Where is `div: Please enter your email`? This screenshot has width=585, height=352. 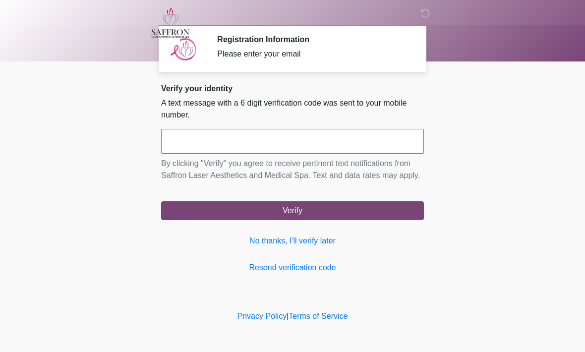
div: Please enter your email is located at coordinates (313, 54).